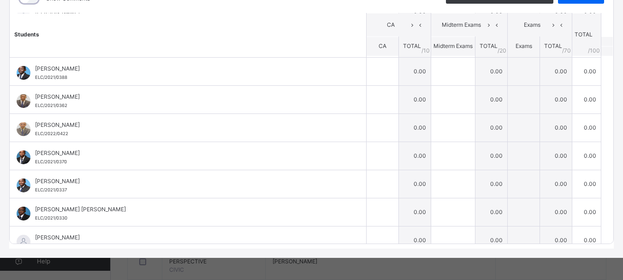 This screenshot has height=280, width=623. What do you see at coordinates (24, 157) in the screenshot?
I see `img: ELC_2021_0370.png` at bounding box center [24, 157].